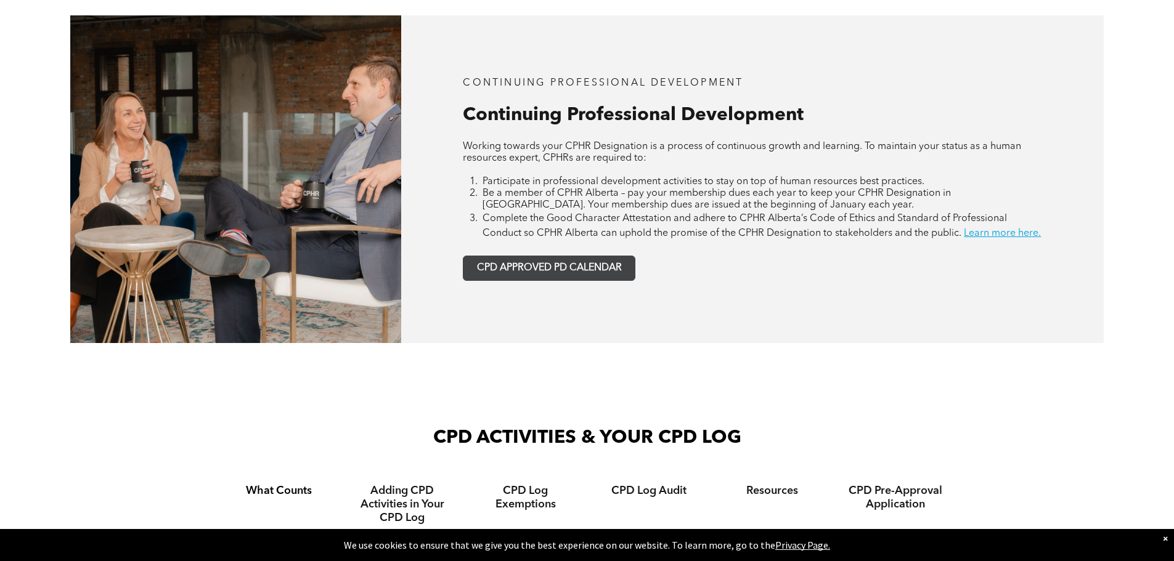 The height and width of the screenshot is (561, 1174). Describe the element at coordinates (1002, 234) in the screenshot. I see `a: Learn more here.` at that location.